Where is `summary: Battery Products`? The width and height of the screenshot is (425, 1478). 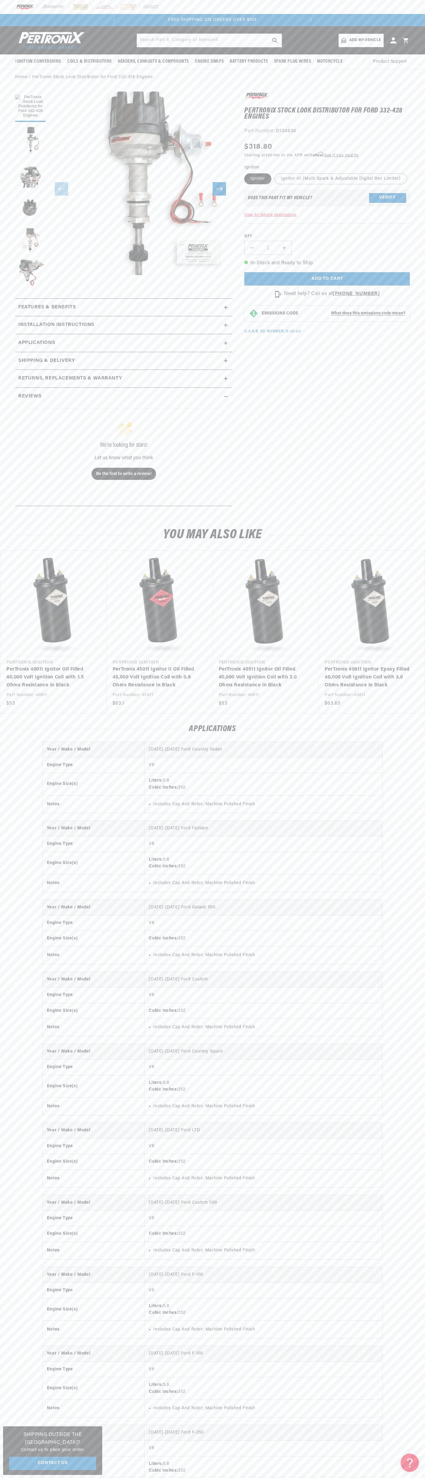
summary: Battery Products is located at coordinates (249, 61).